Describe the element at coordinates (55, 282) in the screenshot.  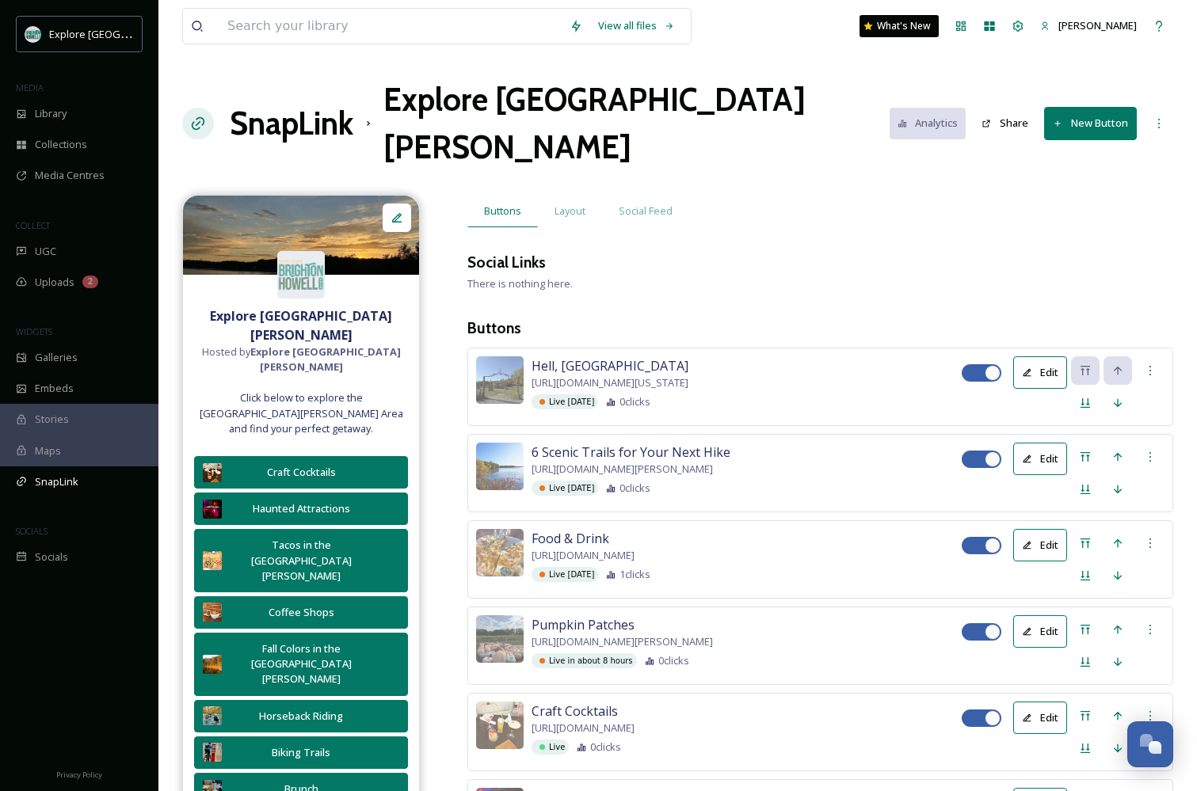
I see `span: Uploads` at that location.